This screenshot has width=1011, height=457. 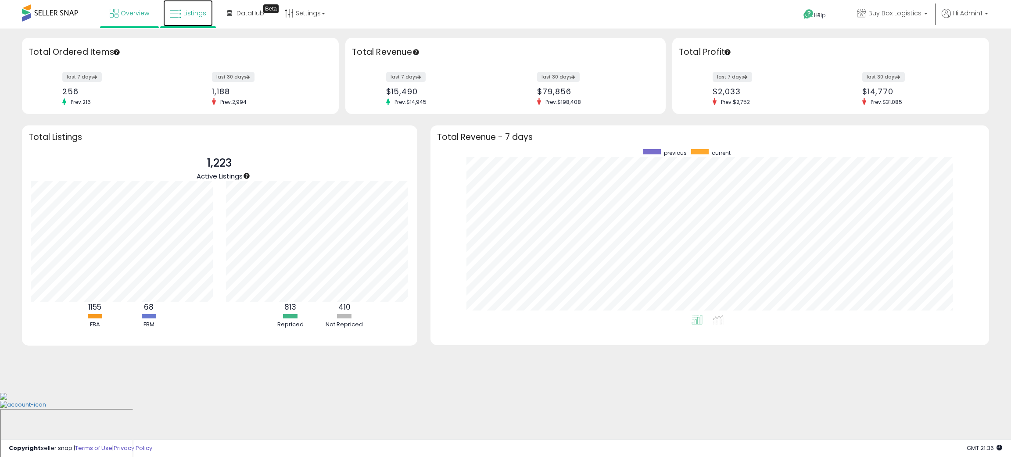 What do you see at coordinates (344, 325) in the screenshot?
I see `div: Not Repriced` at bounding box center [344, 325].